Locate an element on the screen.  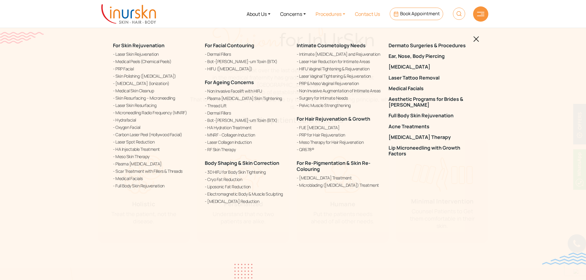
a: HIFU Vaginal Tightening & Rejuvenation is located at coordinates (339, 69).